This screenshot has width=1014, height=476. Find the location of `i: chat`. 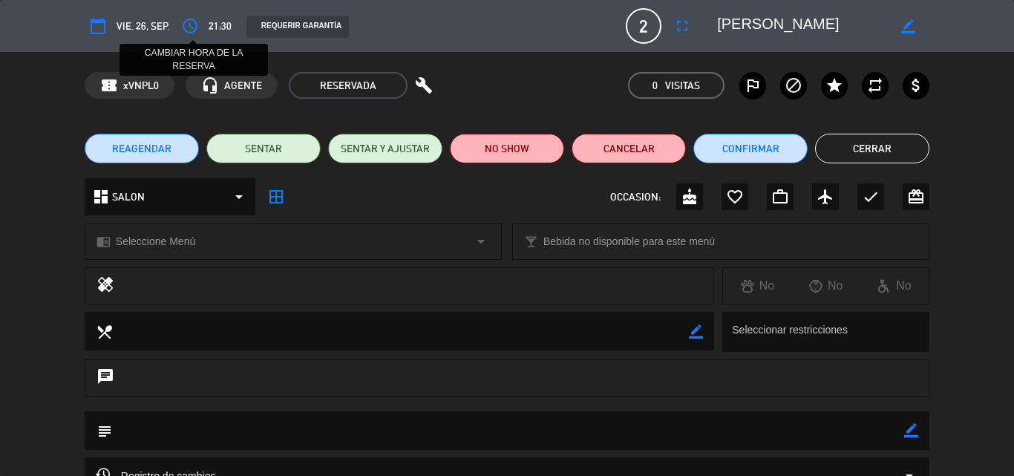

i: chat is located at coordinates (105, 378).